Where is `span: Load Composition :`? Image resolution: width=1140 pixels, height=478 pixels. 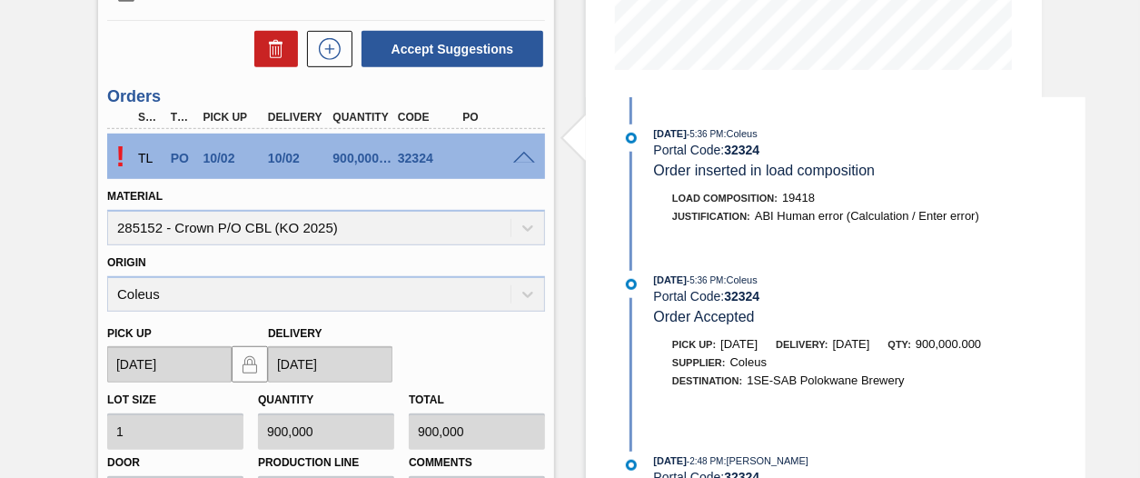 span: Load Composition : is located at coordinates (725, 198).